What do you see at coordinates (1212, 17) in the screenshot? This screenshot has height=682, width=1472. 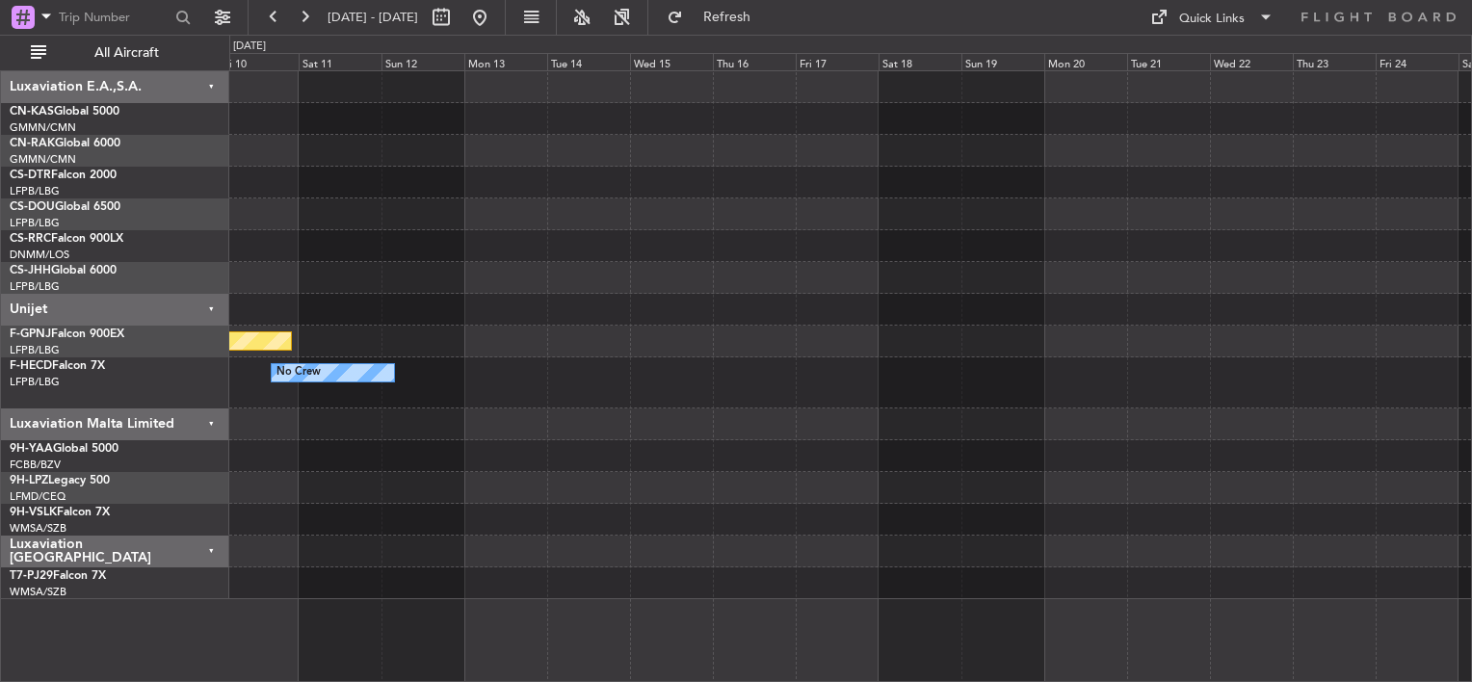 I see `button: Quick Links` at bounding box center [1212, 17].